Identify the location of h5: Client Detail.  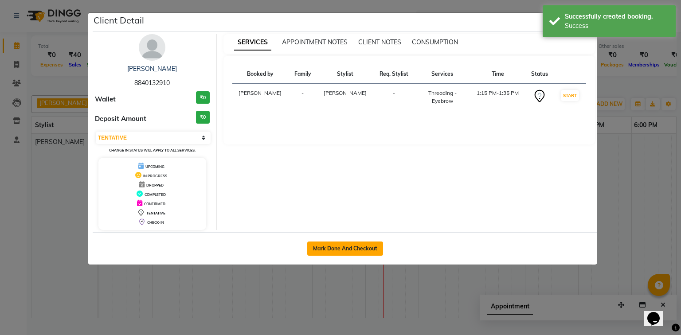
(119, 20).